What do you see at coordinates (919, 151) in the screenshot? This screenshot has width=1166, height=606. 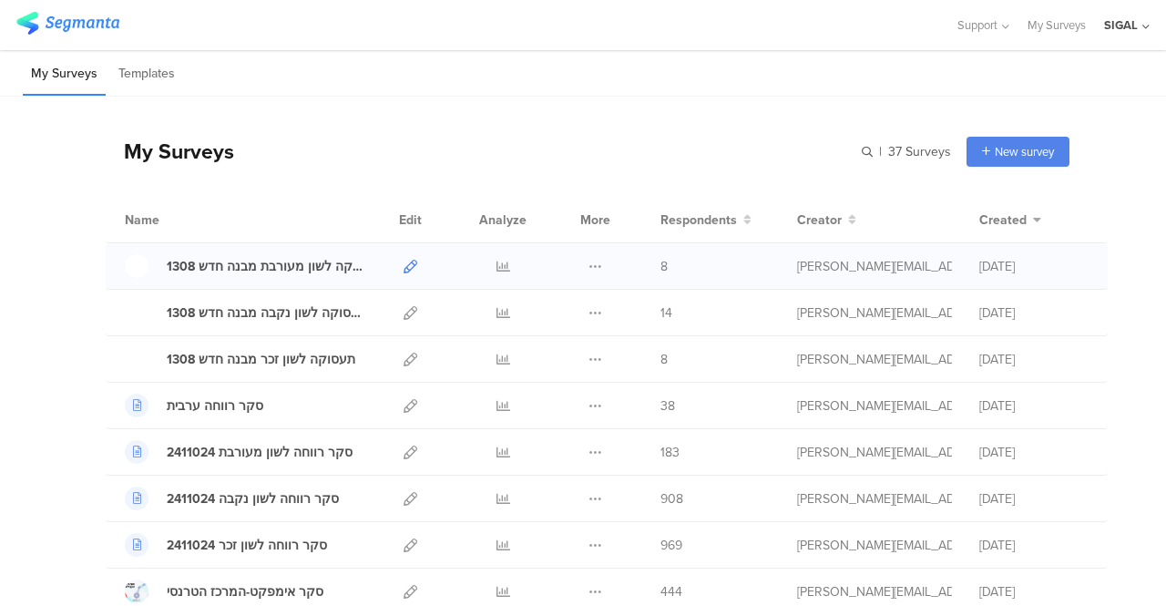 I see `span: 37 Surveys` at bounding box center [919, 151].